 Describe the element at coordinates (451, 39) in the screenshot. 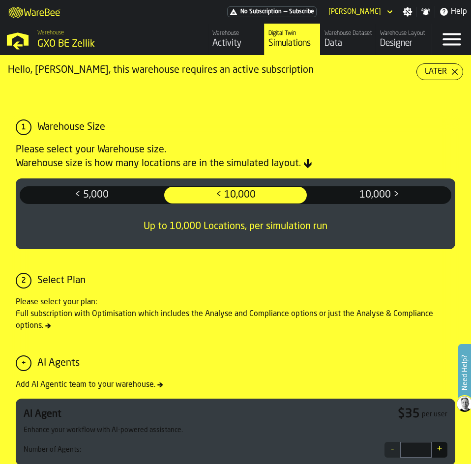

I see `label: button-toggle-Menu` at that location.